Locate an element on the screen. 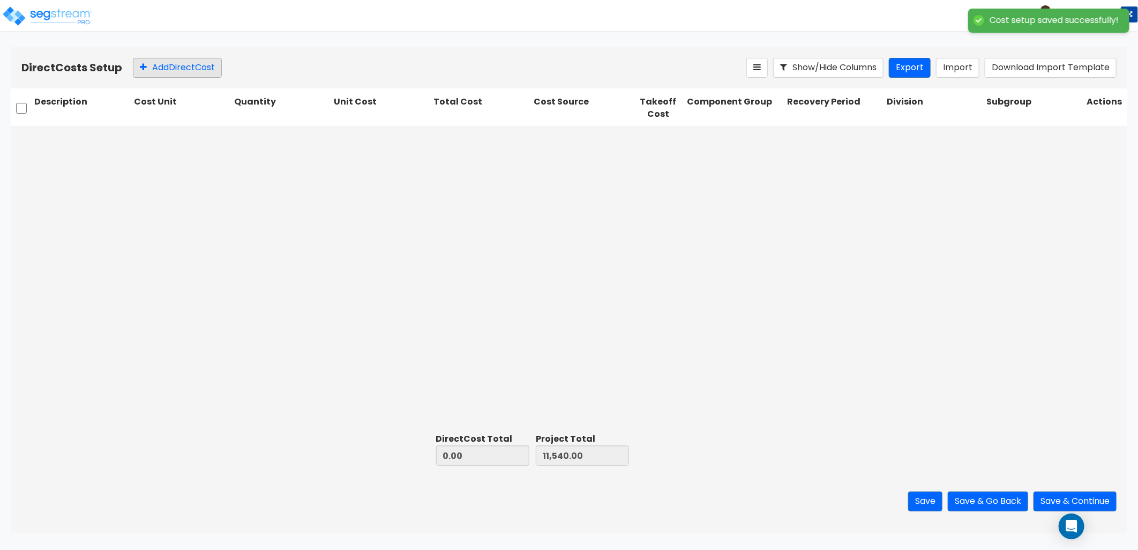 The height and width of the screenshot is (550, 1138). div: Division is located at coordinates (935, 108).